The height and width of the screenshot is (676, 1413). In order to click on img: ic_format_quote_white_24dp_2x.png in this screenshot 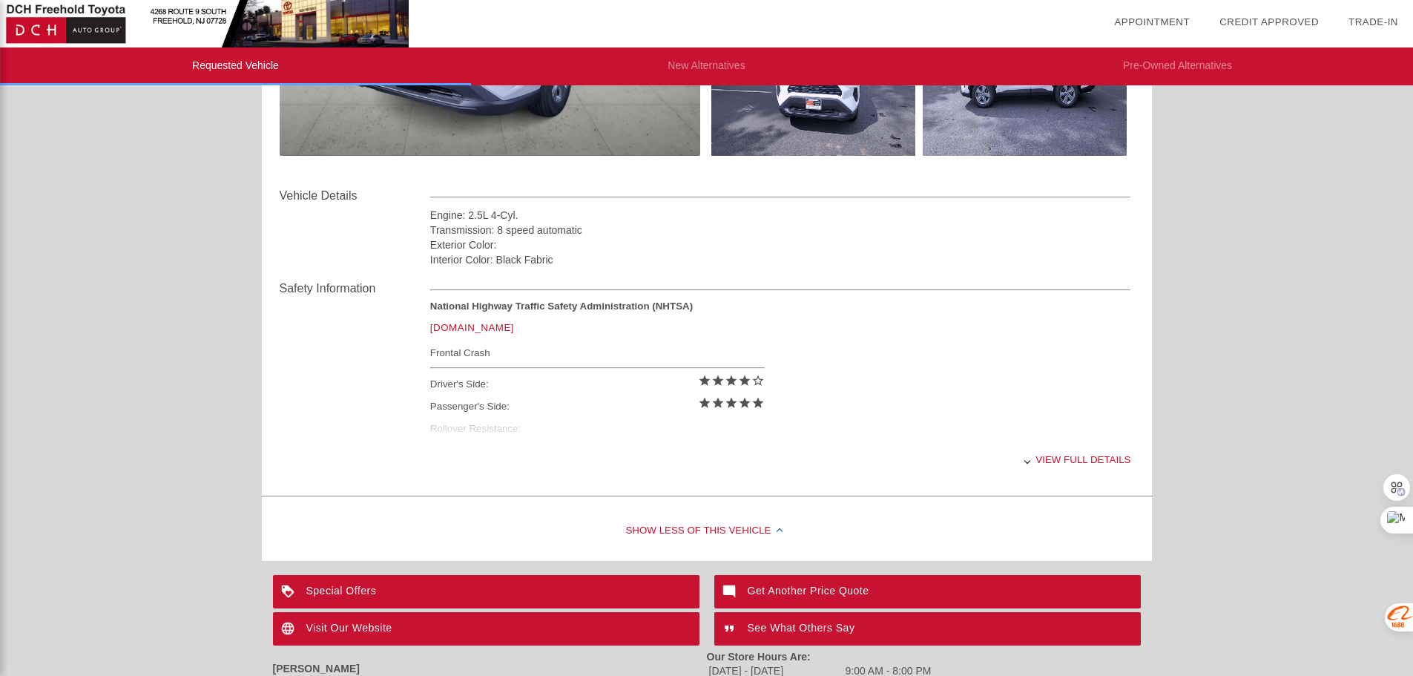, I will do `click(731, 628)`.